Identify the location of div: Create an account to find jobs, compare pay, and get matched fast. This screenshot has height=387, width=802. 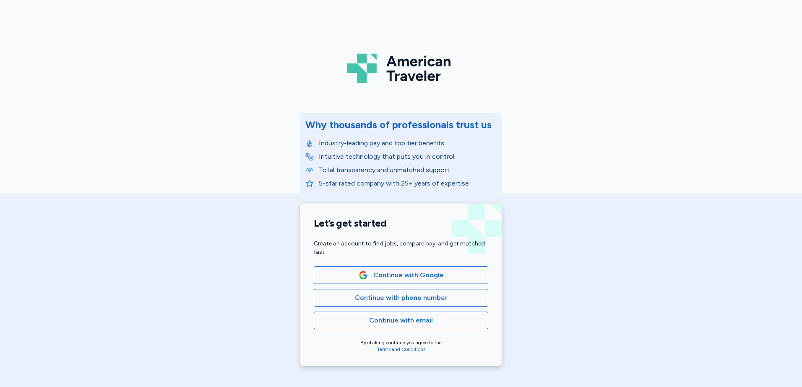
(401, 248).